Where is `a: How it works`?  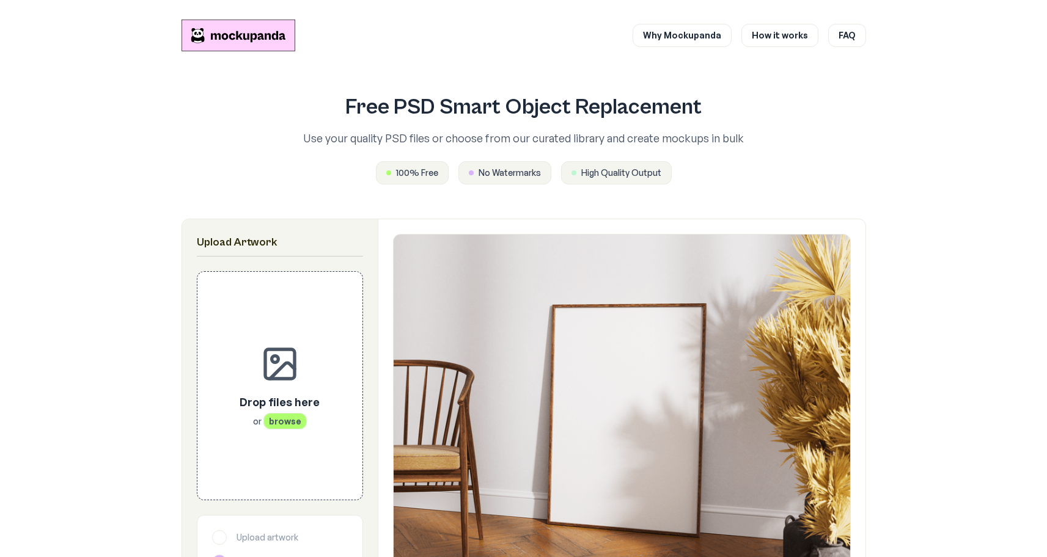
a: How it works is located at coordinates (780, 35).